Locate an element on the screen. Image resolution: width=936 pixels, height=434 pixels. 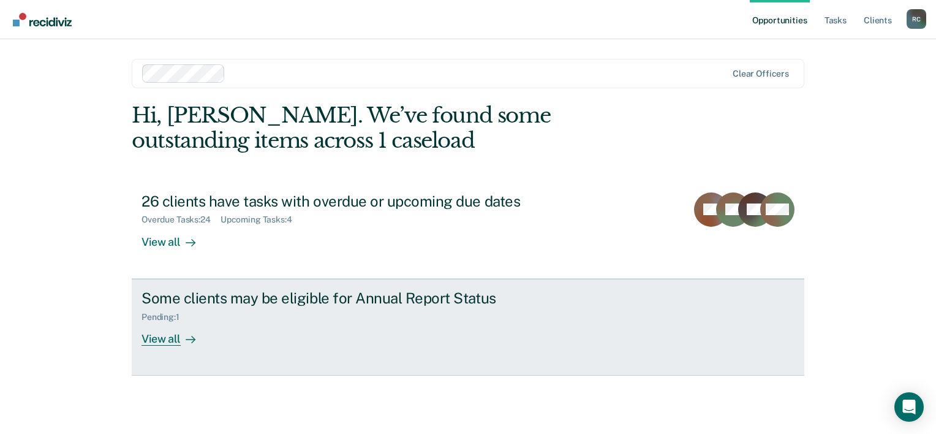
button: Profile dropdown button is located at coordinates (916, 19).